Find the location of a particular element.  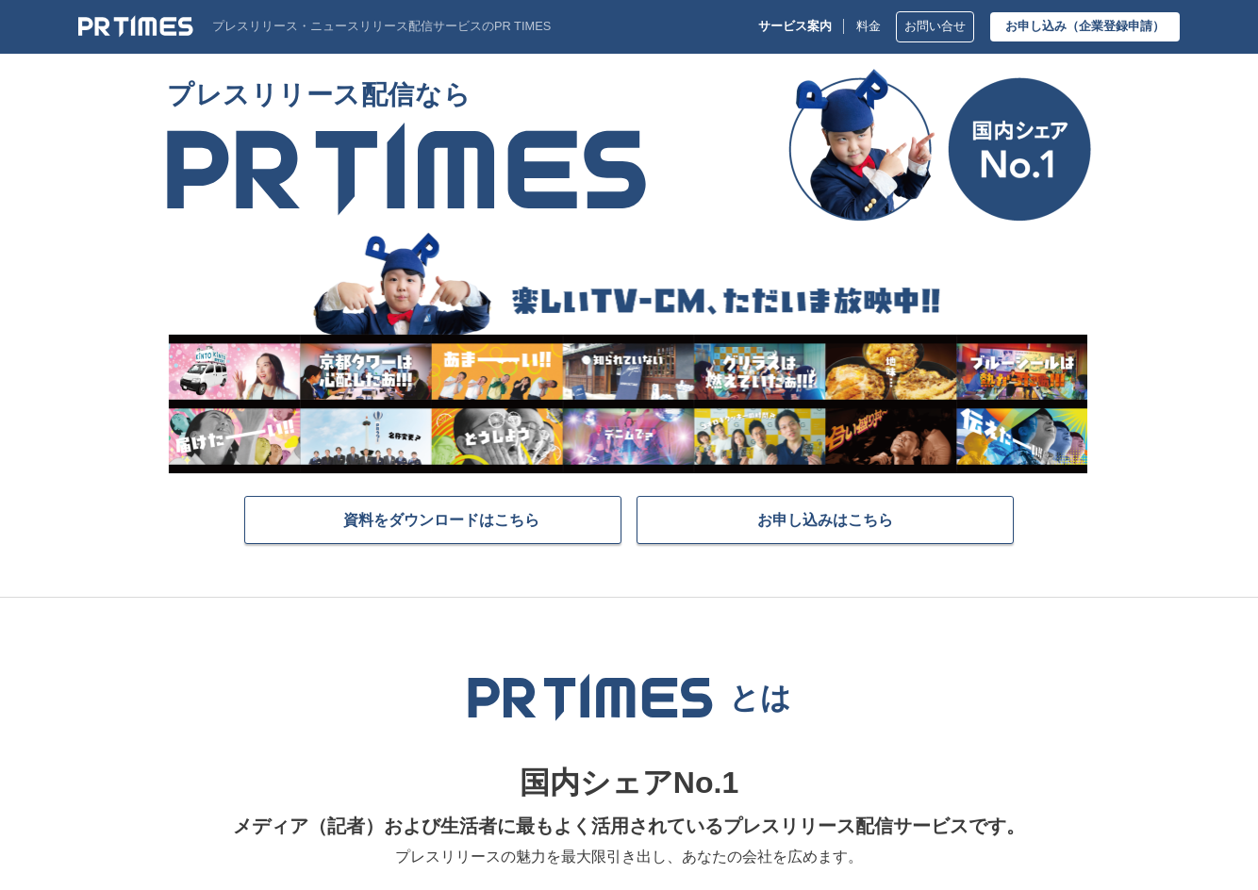

span: プレスリリース配信なら is located at coordinates (406, 95).